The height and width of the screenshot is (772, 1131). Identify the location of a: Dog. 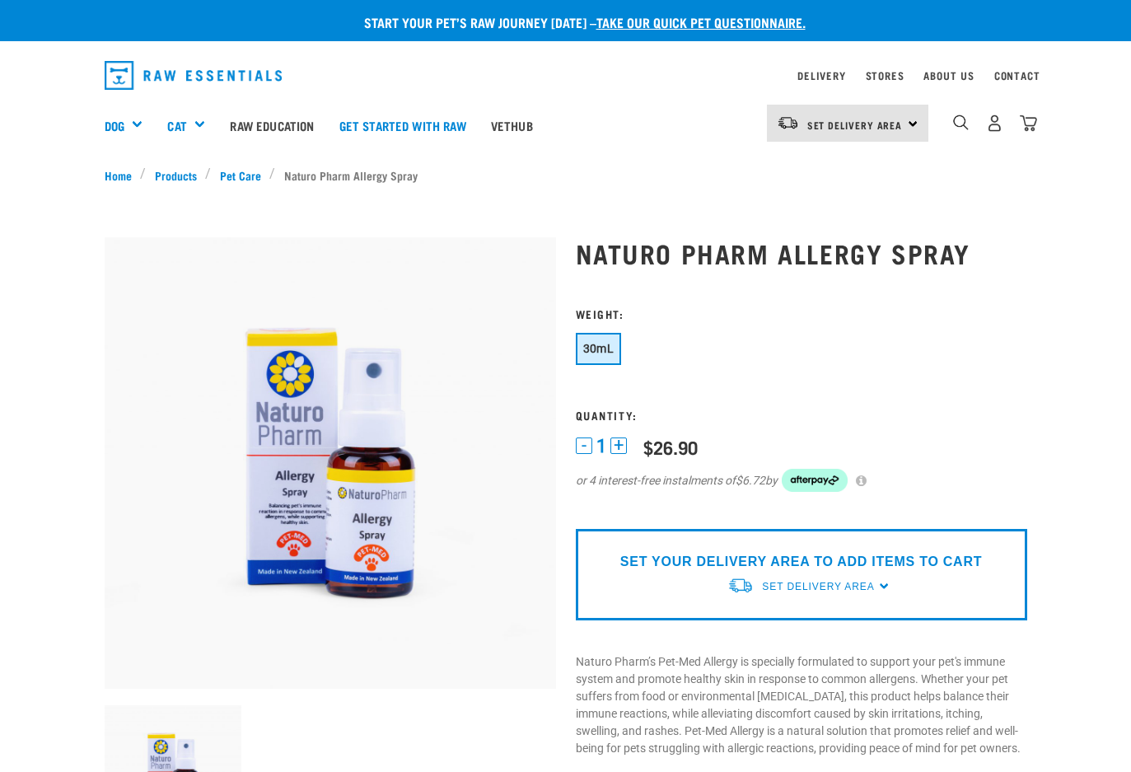
(115, 125).